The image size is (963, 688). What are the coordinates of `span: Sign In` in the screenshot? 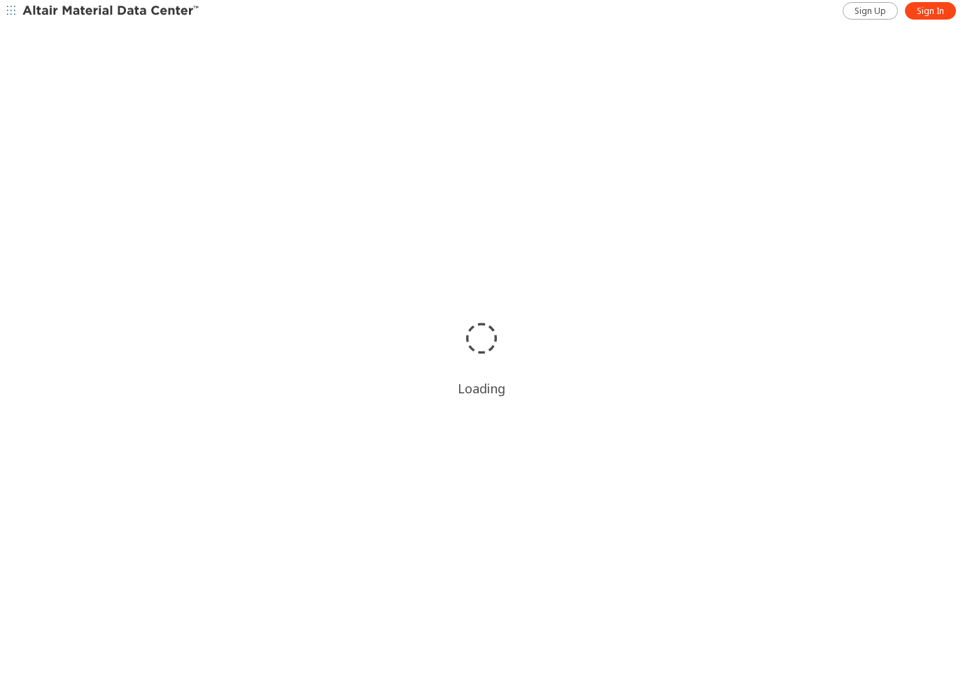 It's located at (931, 11).